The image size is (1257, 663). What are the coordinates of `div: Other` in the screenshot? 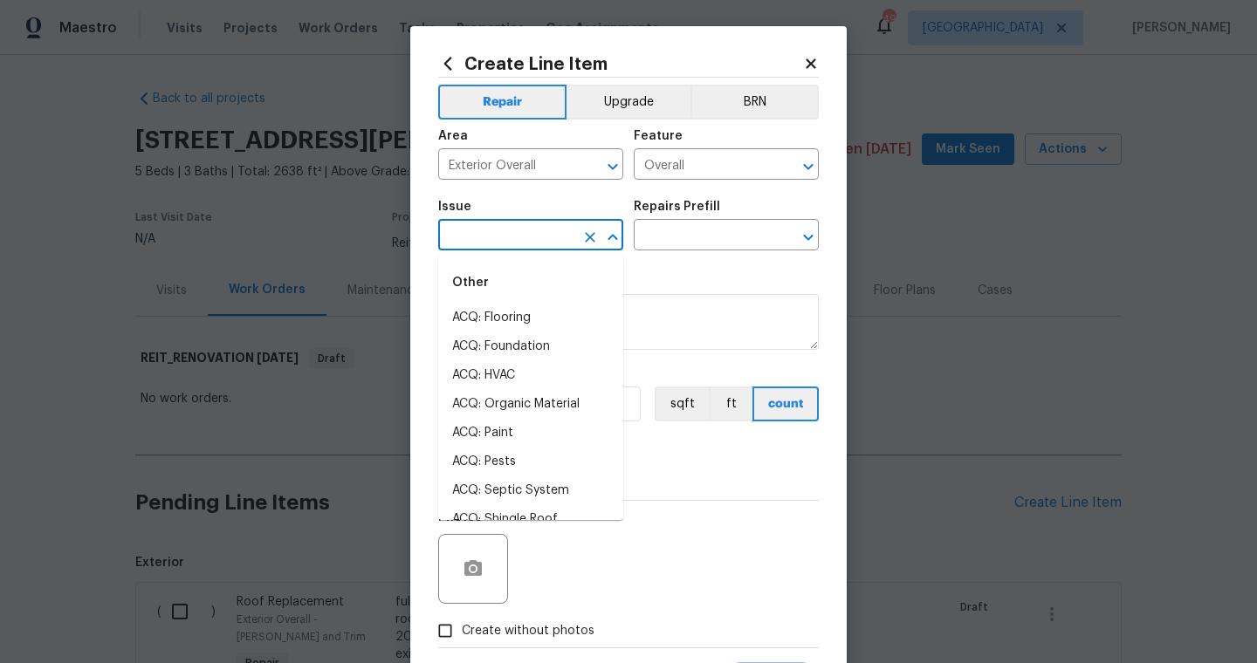 It's located at (531, 283).